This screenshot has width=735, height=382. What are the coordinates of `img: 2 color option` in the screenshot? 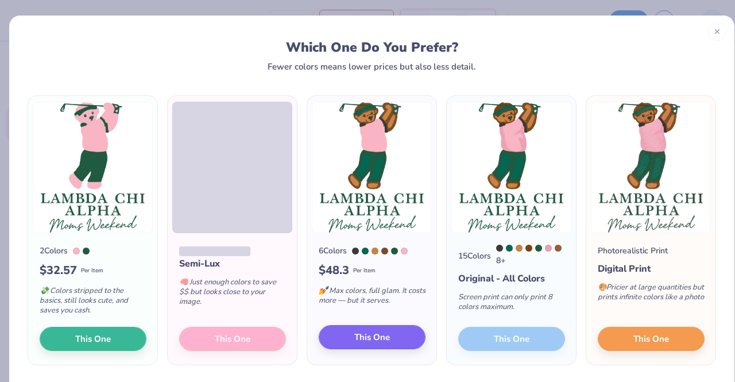 It's located at (92, 167).